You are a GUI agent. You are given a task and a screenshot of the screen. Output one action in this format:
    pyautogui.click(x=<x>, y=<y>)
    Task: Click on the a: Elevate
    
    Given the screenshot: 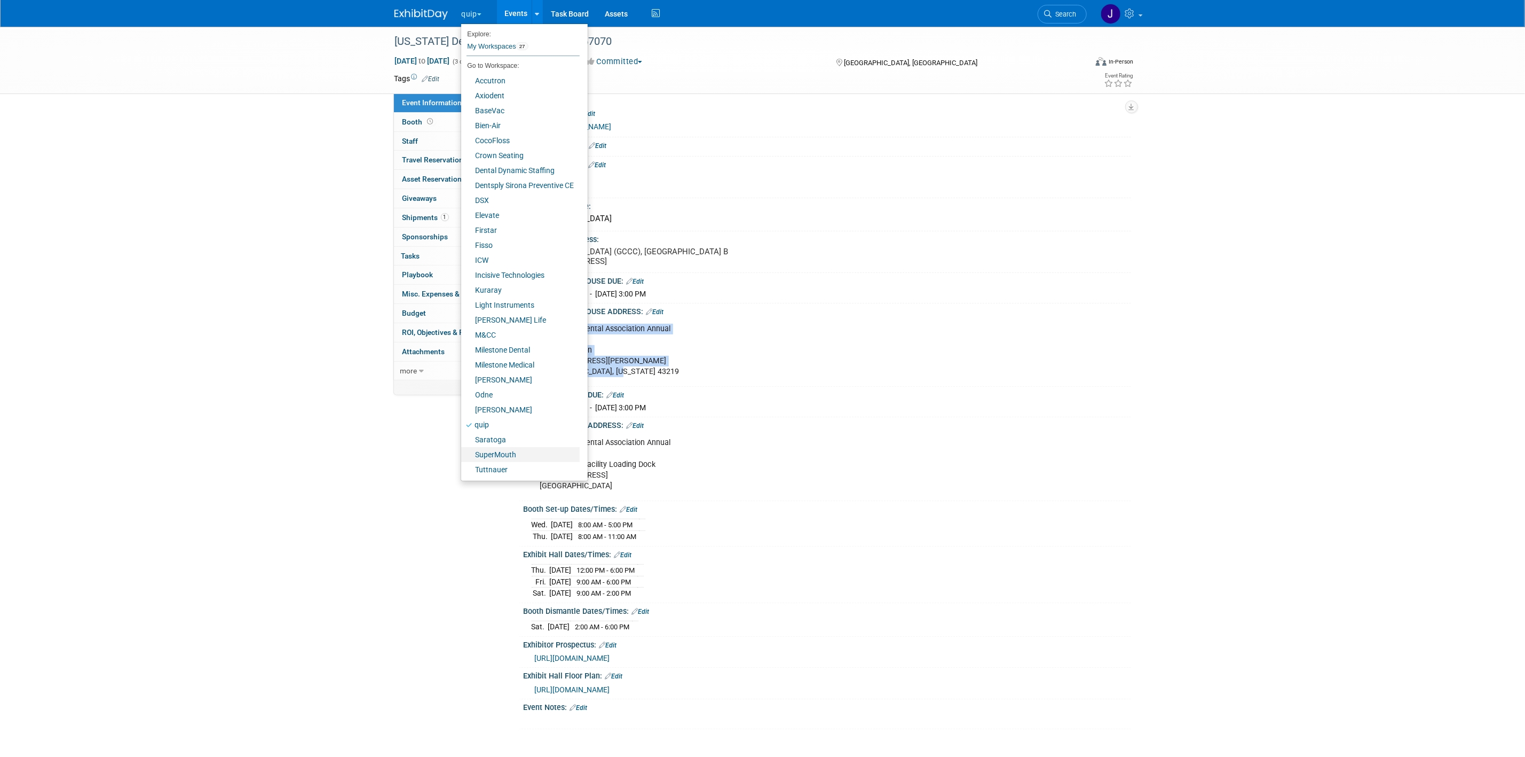 What is the action you would take?
    pyautogui.click(x=521, y=215)
    